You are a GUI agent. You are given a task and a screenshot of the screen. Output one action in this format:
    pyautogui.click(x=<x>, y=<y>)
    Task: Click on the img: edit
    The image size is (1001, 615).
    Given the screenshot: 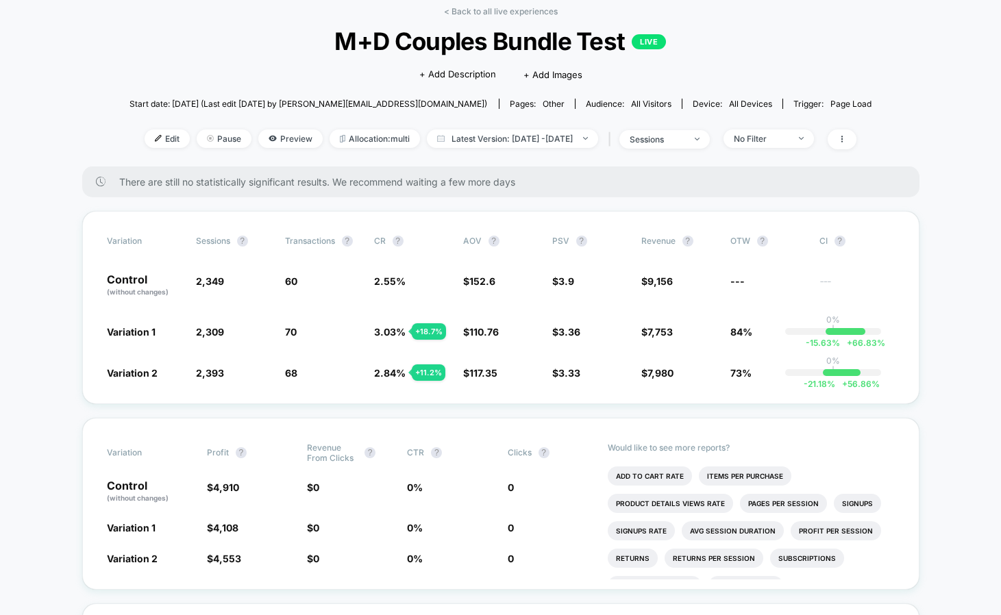 What is the action you would take?
    pyautogui.click(x=158, y=138)
    